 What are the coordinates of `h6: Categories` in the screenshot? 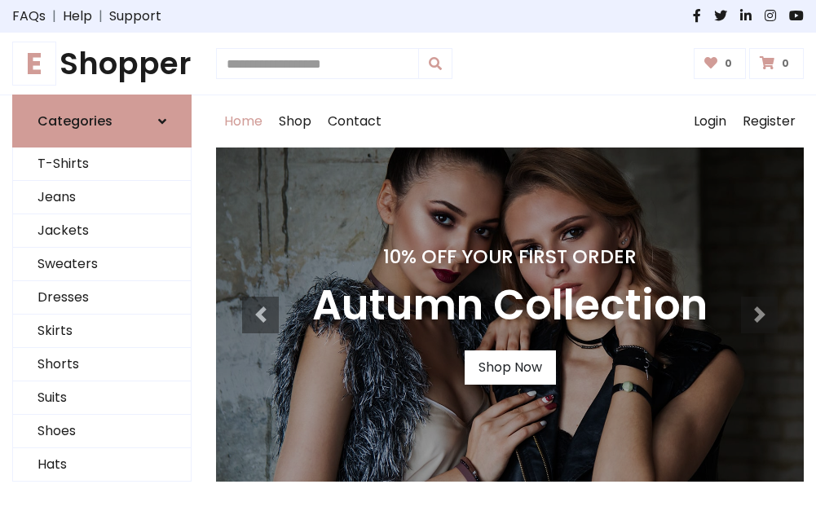 It's located at (75, 121).